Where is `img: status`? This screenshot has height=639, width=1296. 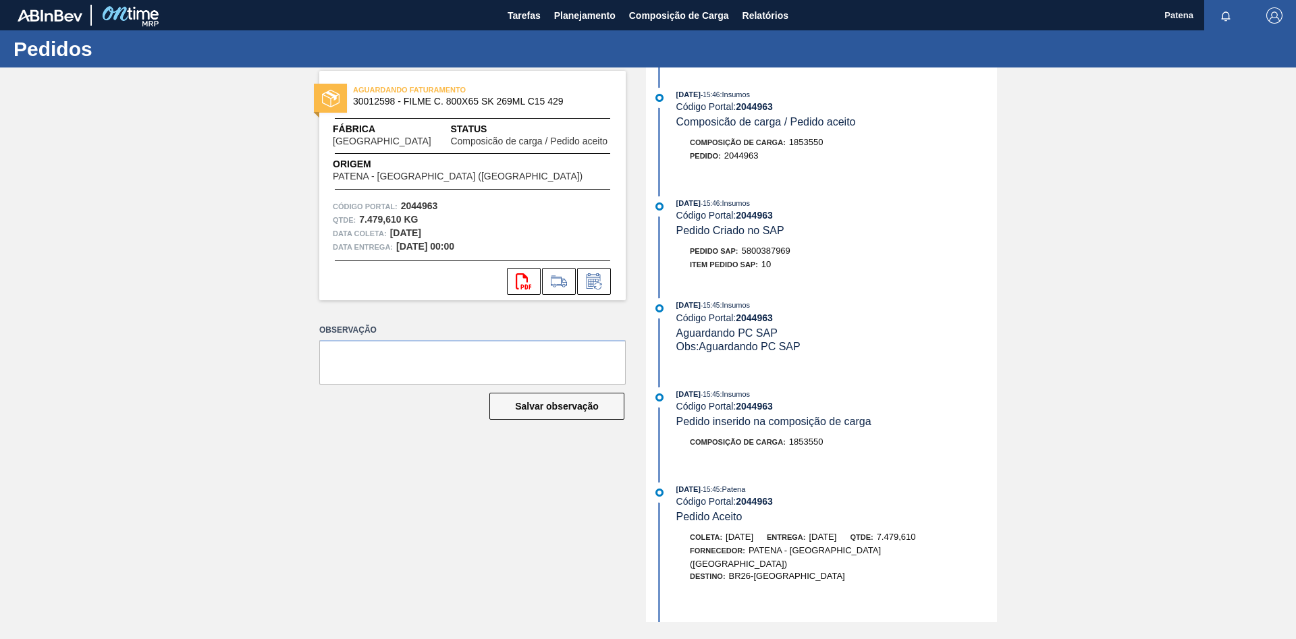 img: status is located at coordinates (331, 99).